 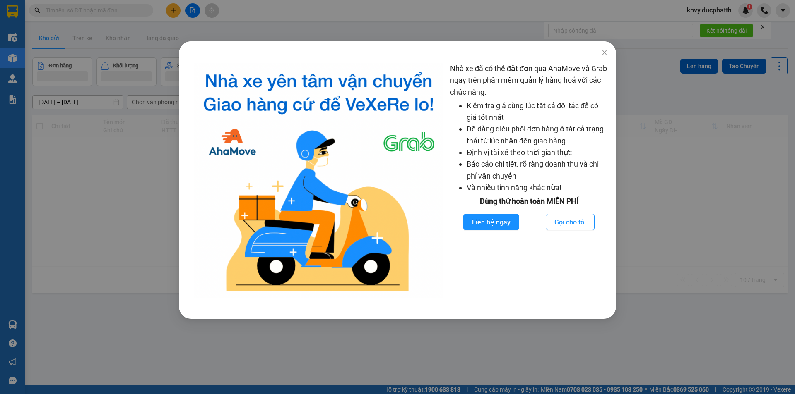 I want to click on button: Gọi cho tôi, so click(x=570, y=222).